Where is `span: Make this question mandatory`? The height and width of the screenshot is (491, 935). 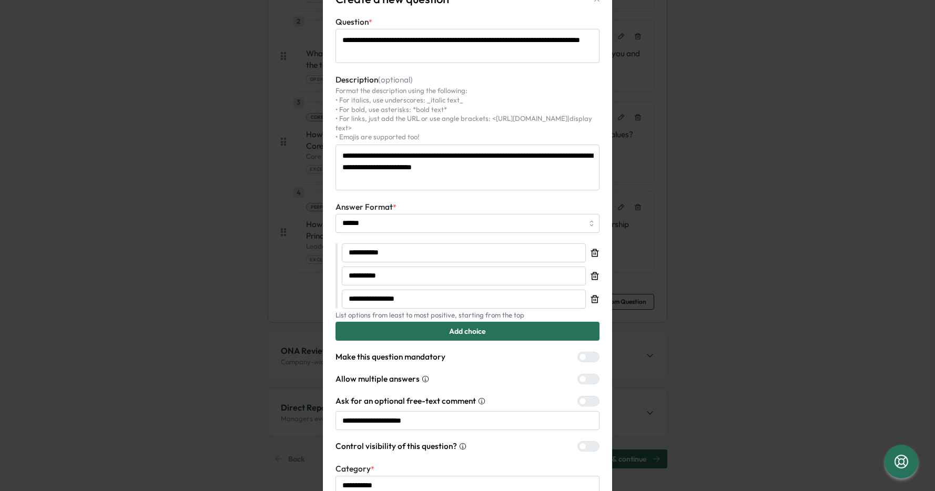 span: Make this question mandatory is located at coordinates (390, 357).